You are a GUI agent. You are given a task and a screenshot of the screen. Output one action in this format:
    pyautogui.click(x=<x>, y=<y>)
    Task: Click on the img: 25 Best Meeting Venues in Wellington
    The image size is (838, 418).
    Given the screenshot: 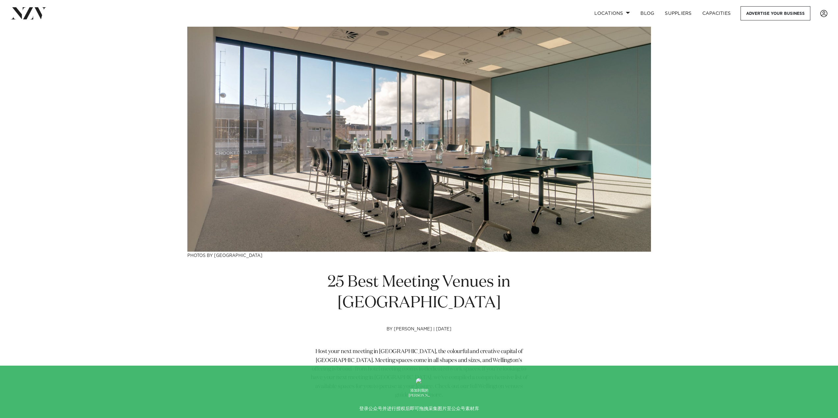 What is the action you would take?
    pyautogui.click(x=419, y=139)
    